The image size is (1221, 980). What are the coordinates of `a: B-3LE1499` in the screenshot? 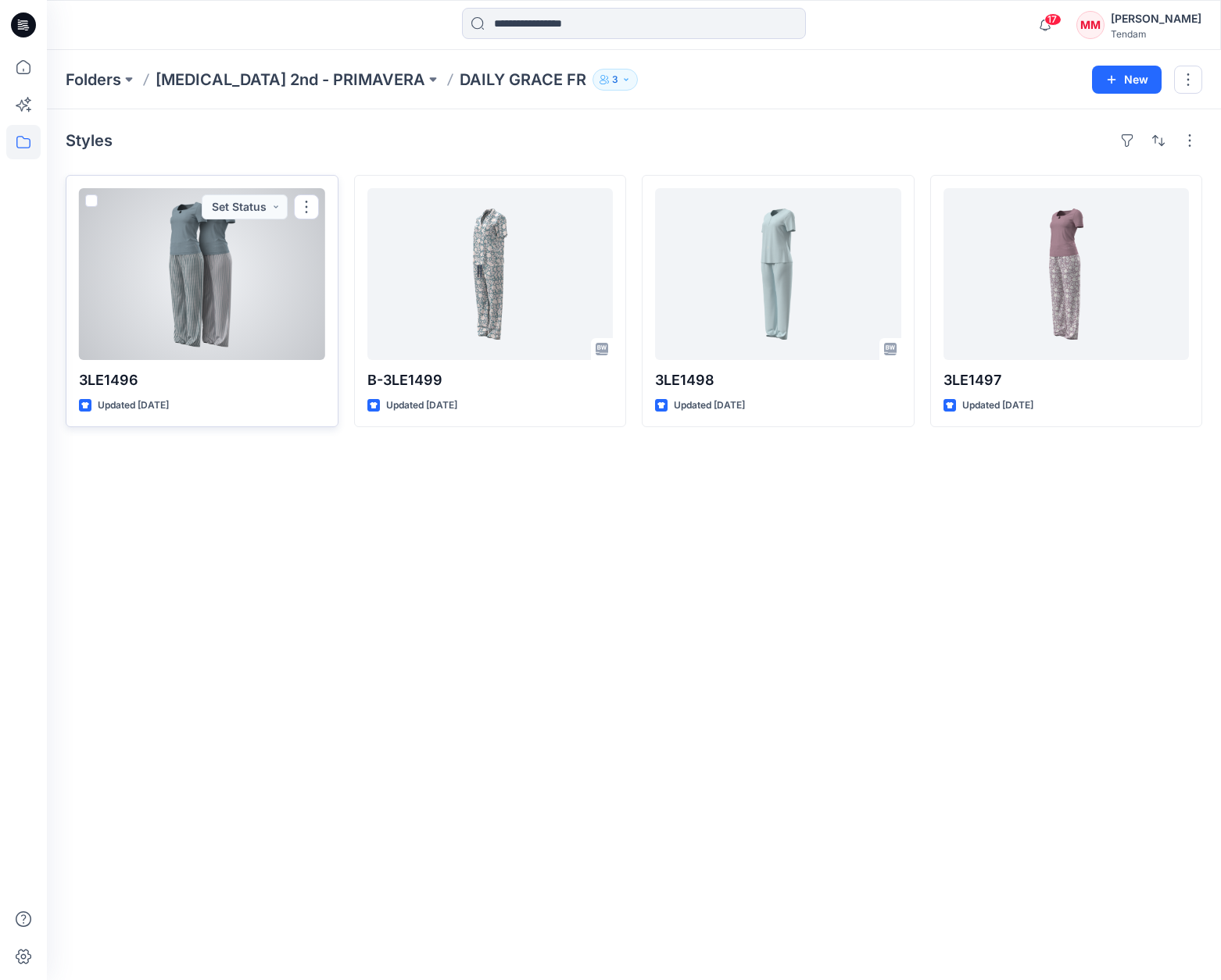 It's located at (490, 274).